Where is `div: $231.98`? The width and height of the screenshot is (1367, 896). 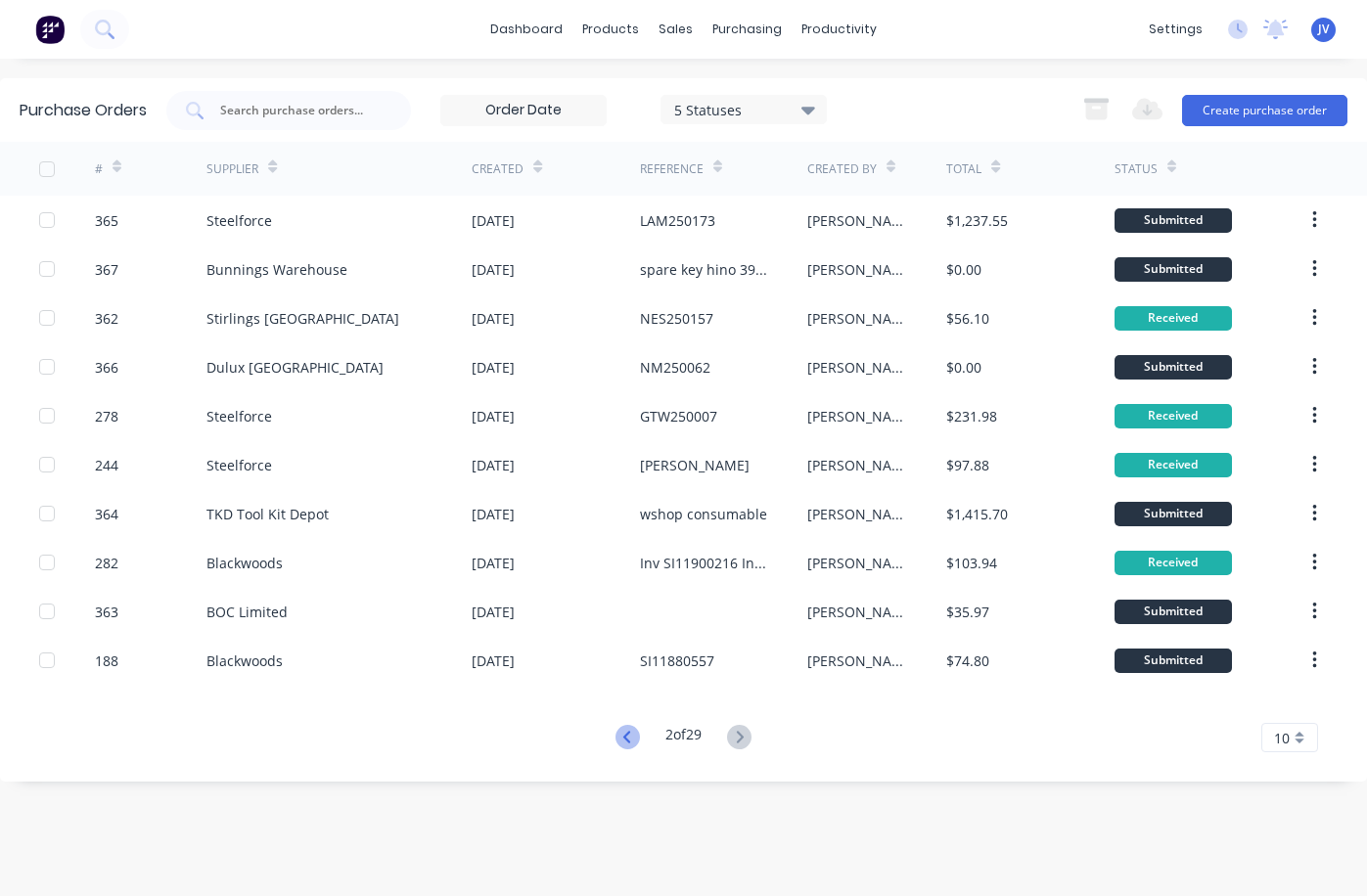
div: $231.98 is located at coordinates (972, 416).